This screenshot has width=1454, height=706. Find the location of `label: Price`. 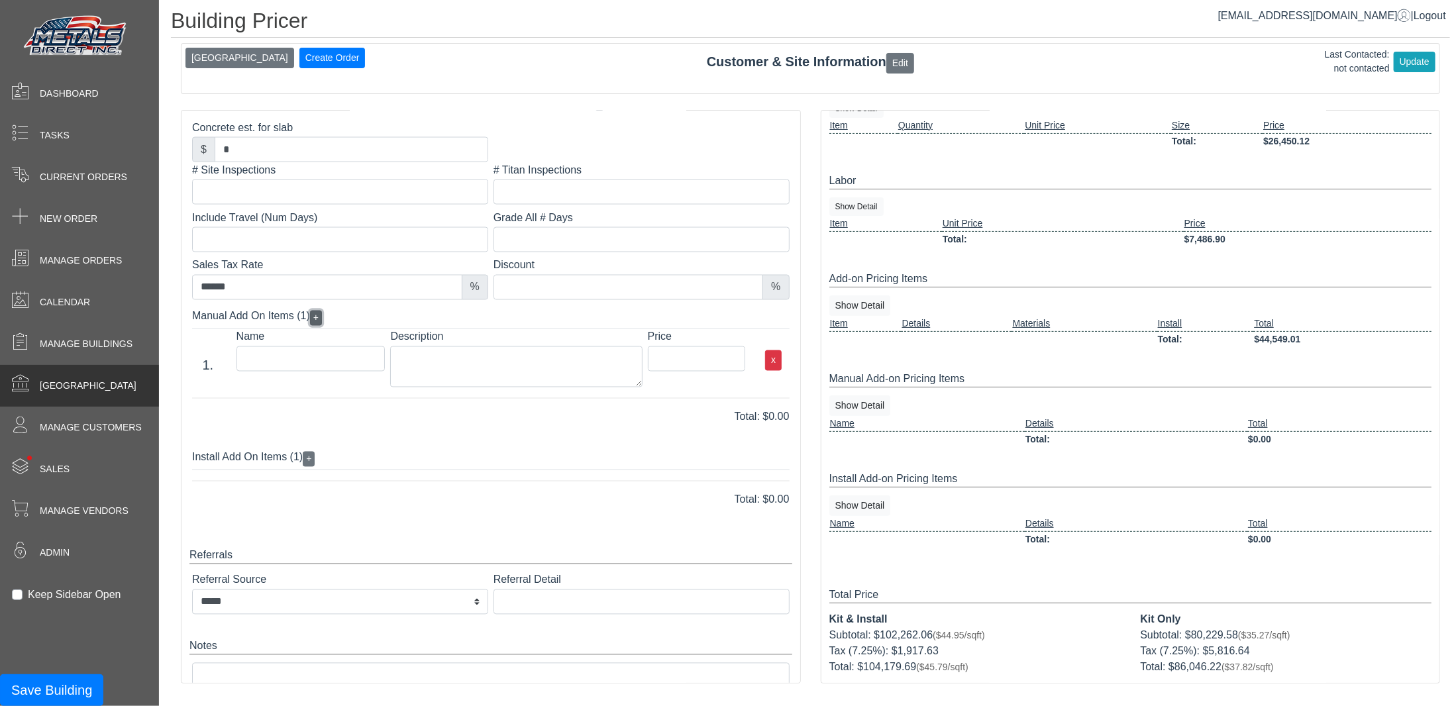

label: Price is located at coordinates (696, 337).